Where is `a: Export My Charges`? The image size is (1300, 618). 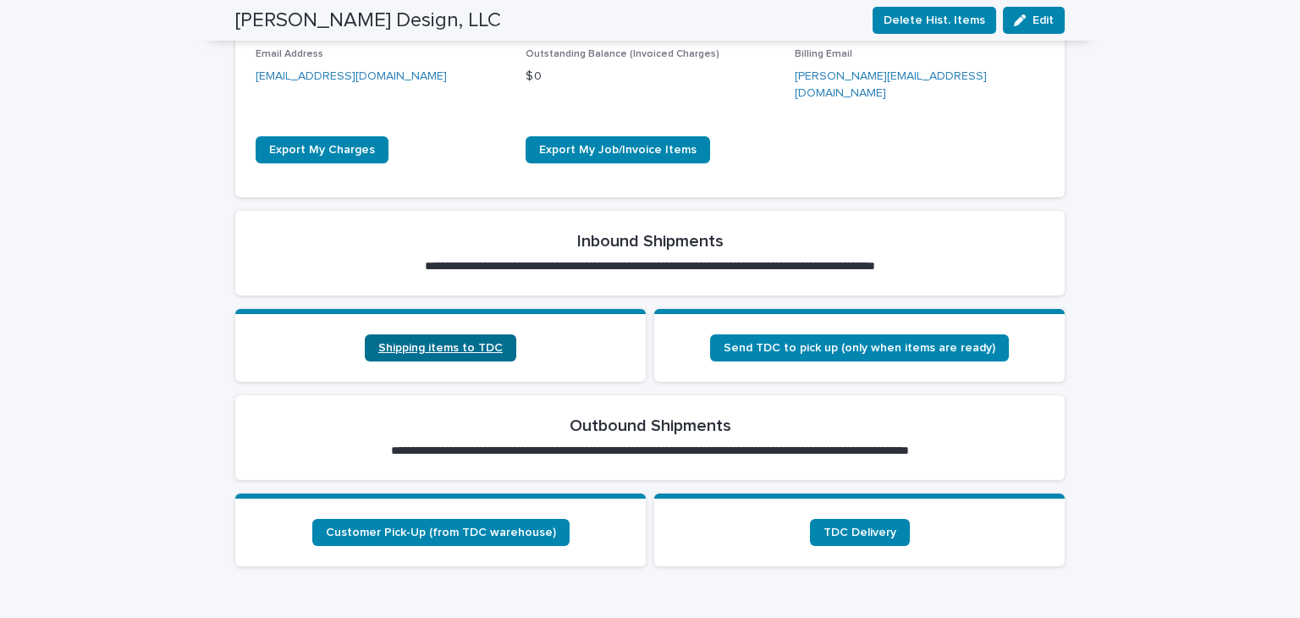
a: Export My Charges is located at coordinates (322, 150).